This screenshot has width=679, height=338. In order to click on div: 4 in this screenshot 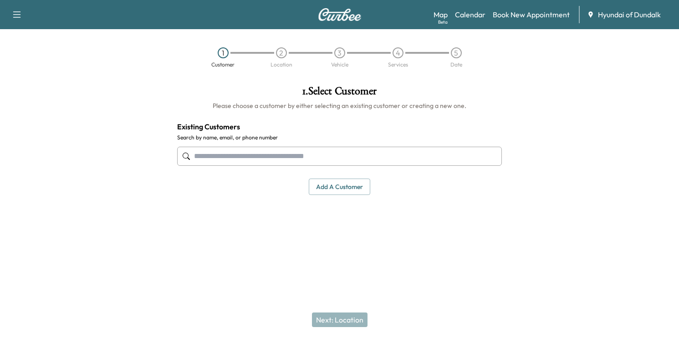, I will do `click(398, 53)`.